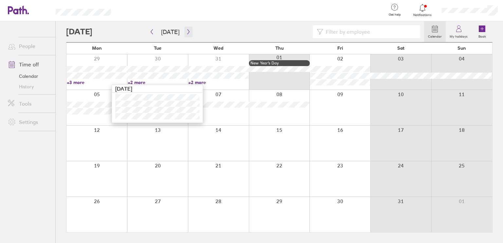 This screenshot has height=243, width=503. What do you see at coordinates (218, 48) in the screenshot?
I see `span: Wed` at bounding box center [218, 48].